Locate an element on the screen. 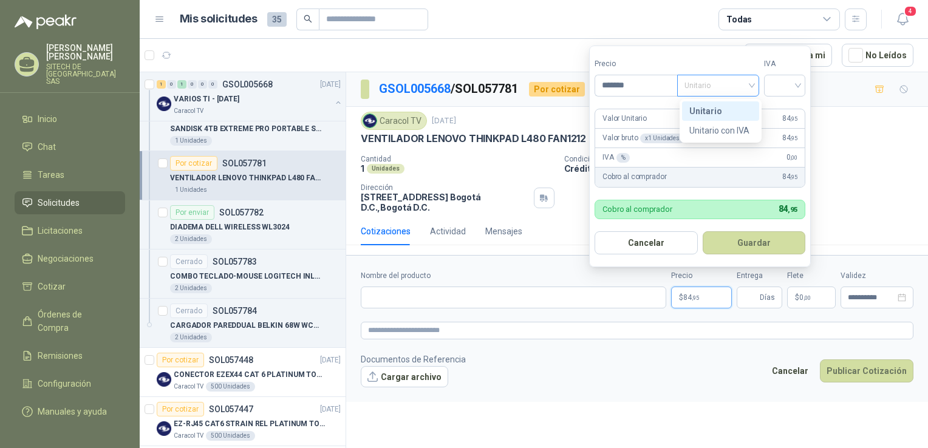 The image size is (928, 448). span: Configuración is located at coordinates (64, 384).